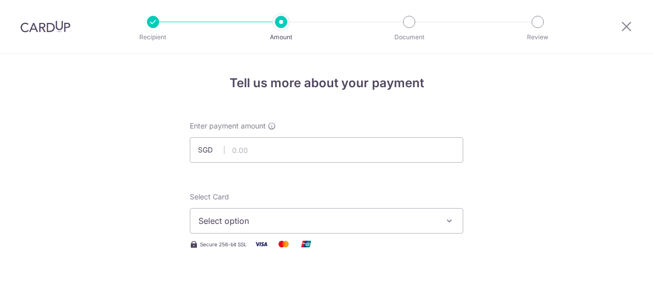 This screenshot has width=653, height=281. Describe the element at coordinates (284, 244) in the screenshot. I see `img: Mastercard` at that location.